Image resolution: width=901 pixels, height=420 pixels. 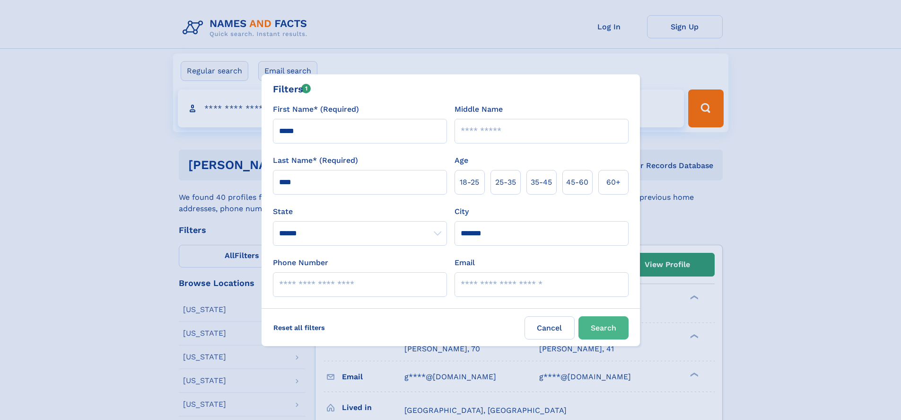 What do you see at coordinates (550, 327) in the screenshot?
I see `label: Cancel` at bounding box center [550, 327].